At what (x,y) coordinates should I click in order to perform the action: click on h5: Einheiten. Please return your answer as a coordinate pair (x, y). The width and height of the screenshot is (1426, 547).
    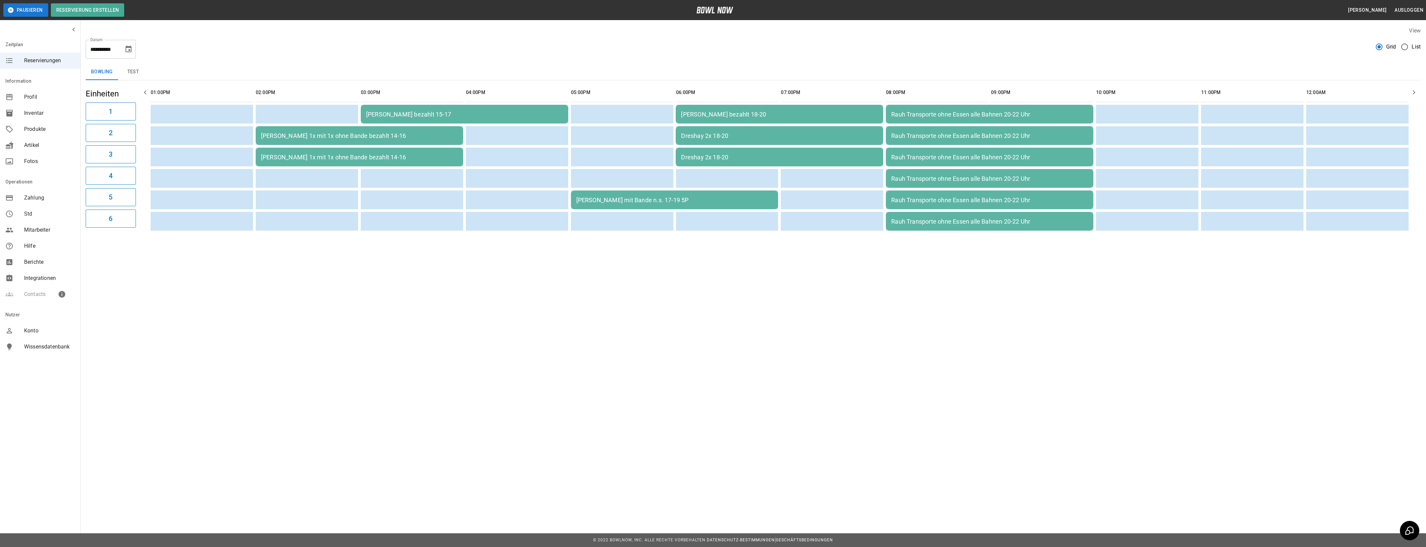
    Looking at the image, I should click on (111, 94).